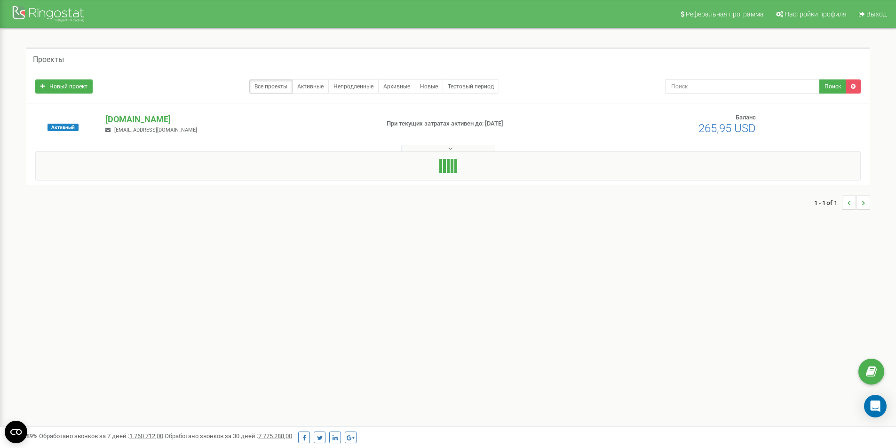 Image resolution: width=896 pixels, height=448 pixels. Describe the element at coordinates (742, 87) in the screenshot. I see `input: Поиск` at that location.